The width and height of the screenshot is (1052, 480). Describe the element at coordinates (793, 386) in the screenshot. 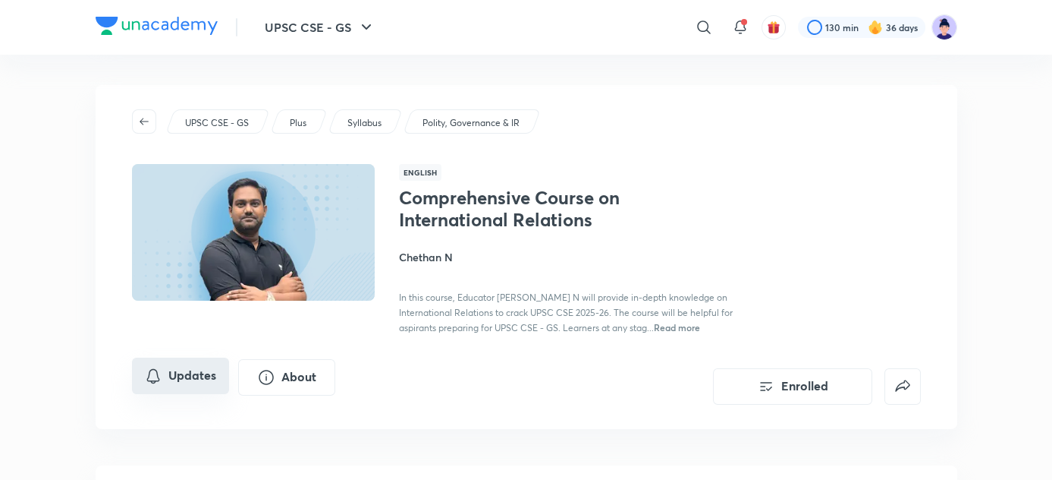

I see `button: Enrolled` at that location.